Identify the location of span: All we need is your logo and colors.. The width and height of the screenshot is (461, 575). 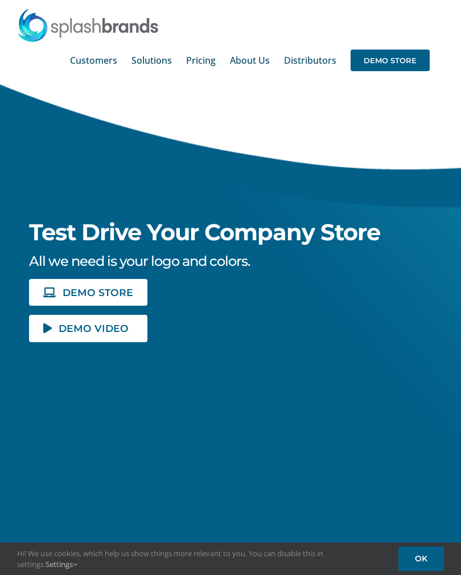
(139, 261).